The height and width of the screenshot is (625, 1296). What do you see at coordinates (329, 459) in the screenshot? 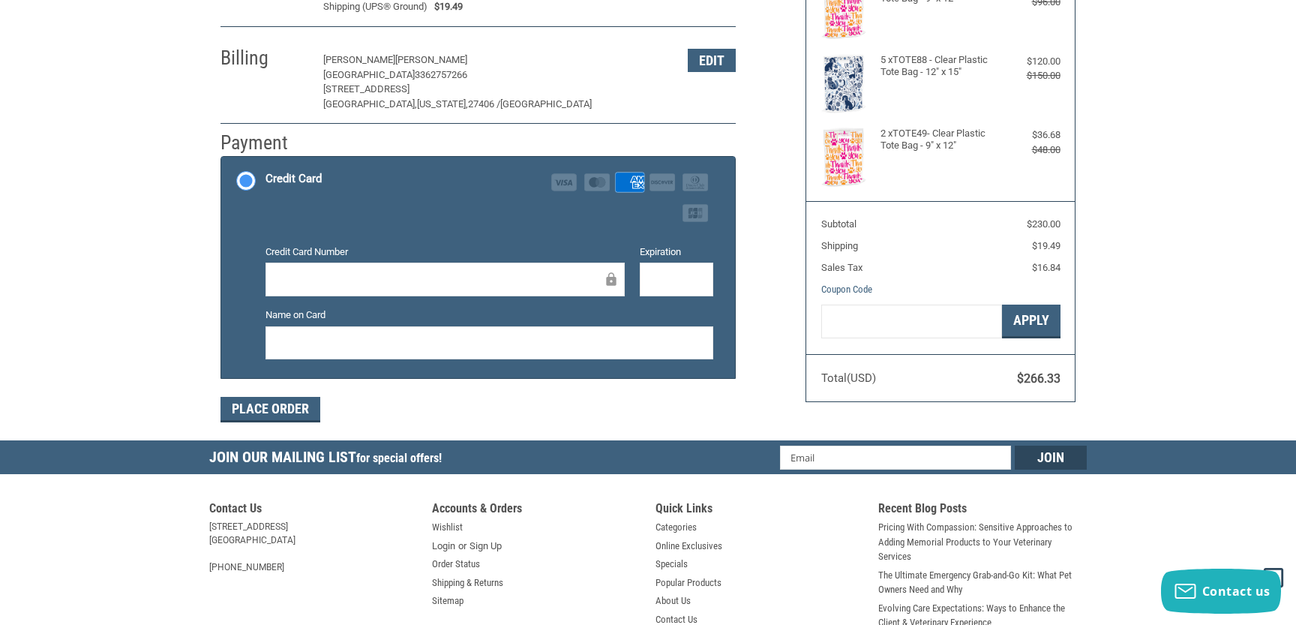
I see `h5: Join Our Mailing List` at bounding box center [329, 459].